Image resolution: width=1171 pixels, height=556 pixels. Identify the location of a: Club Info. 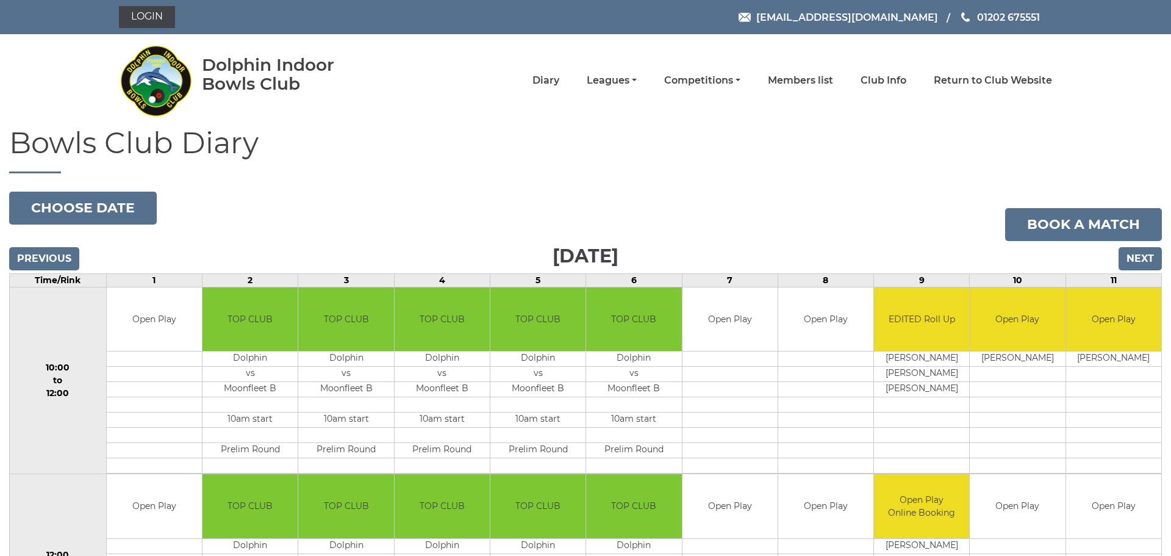
(883, 81).